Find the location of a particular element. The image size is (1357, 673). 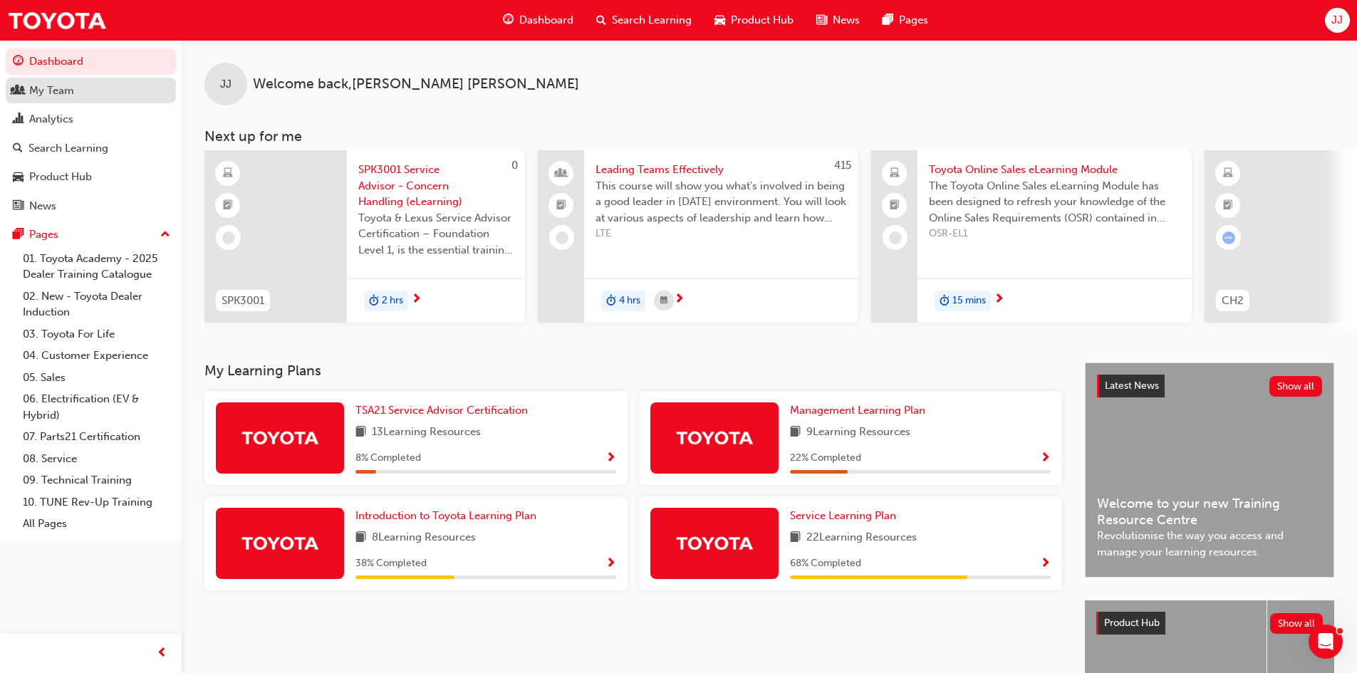

span: The Toyota Online Sales eLearning Module has been designed to refresh your knowledge of the Onlin... is located at coordinates (1055, 202).